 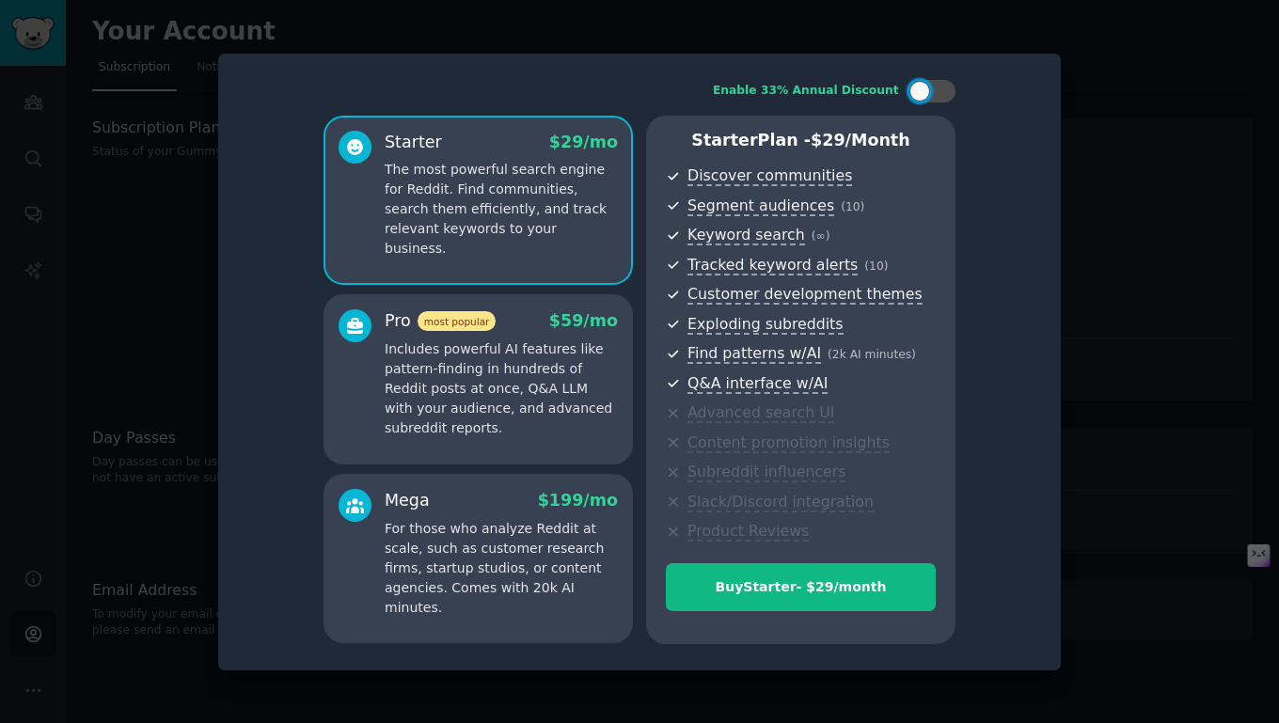 I want to click on p: For those who analyze Reddit at scale, such as customer research firms, startup studios, or conte..., so click(x=501, y=568).